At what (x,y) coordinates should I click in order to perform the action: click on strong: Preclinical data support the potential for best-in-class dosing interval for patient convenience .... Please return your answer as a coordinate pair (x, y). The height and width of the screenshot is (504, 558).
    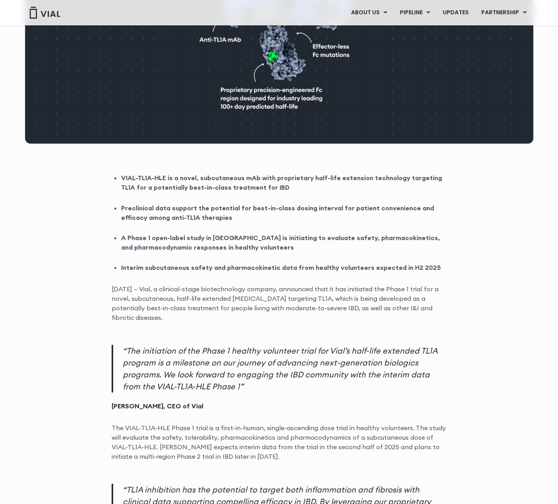
    Looking at the image, I should click on (278, 213).